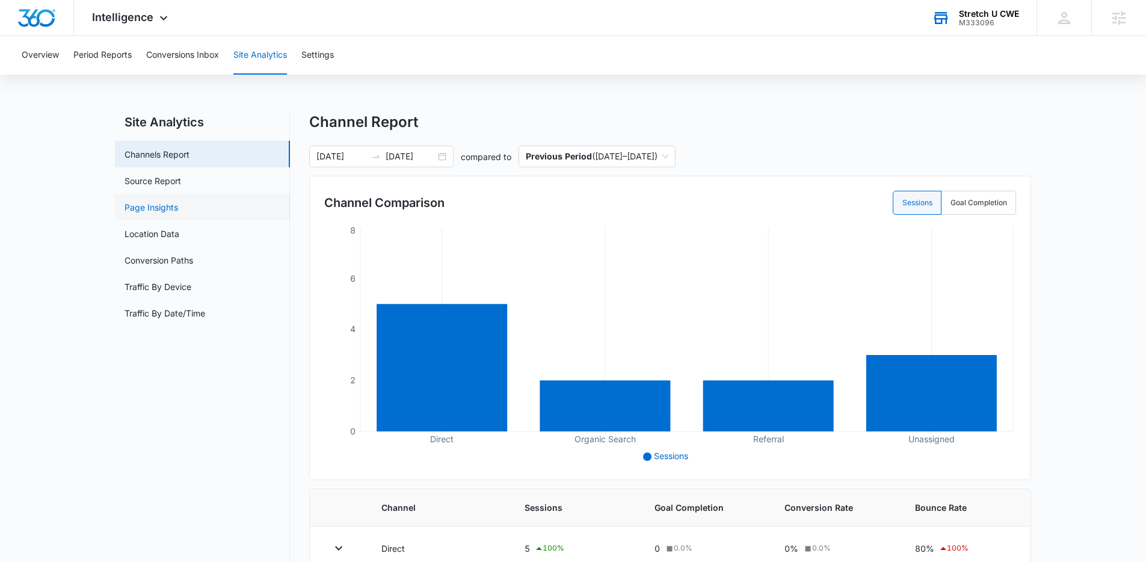 This screenshot has width=1146, height=562. Describe the element at coordinates (339, 548) in the screenshot. I see `button: Toggle Row Expanded` at that location.